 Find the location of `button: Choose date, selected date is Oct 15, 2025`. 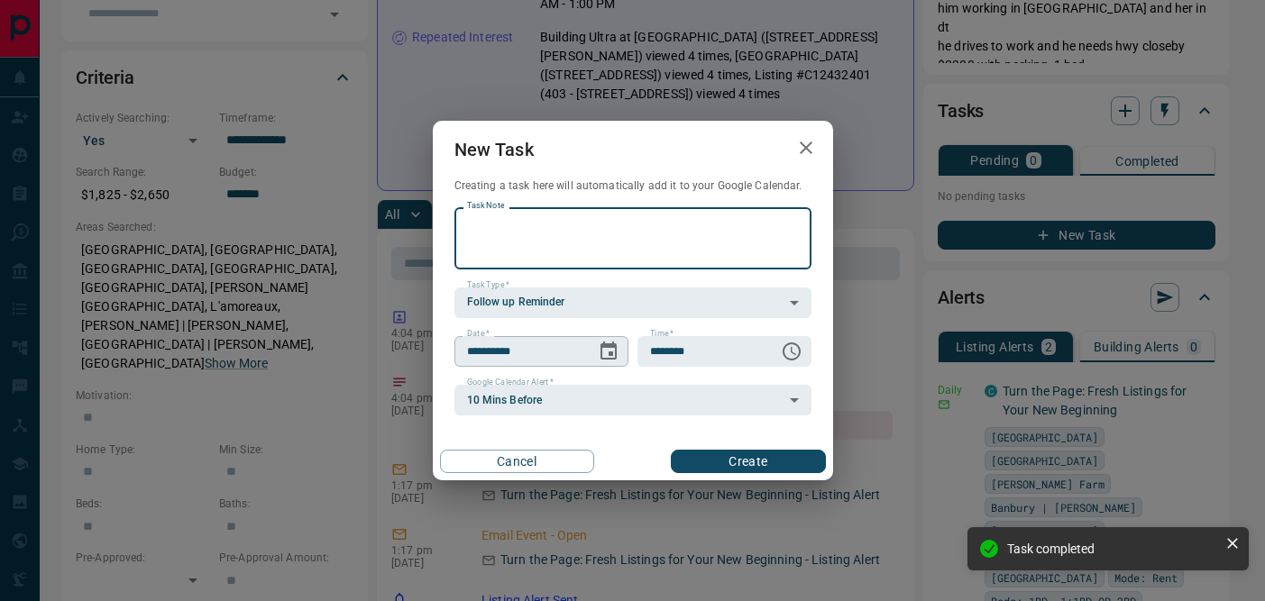

button: Choose date, selected date is Oct 15, 2025 is located at coordinates (609, 352).